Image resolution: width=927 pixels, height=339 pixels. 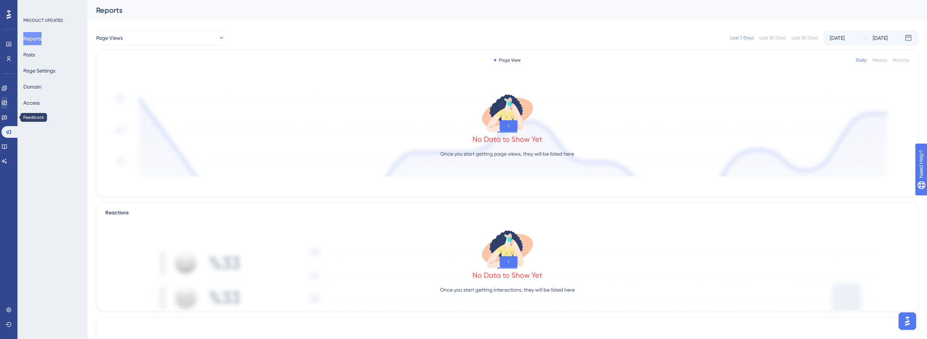 What do you see at coordinates (39, 71) in the screenshot?
I see `button: Page Settings` at bounding box center [39, 71].